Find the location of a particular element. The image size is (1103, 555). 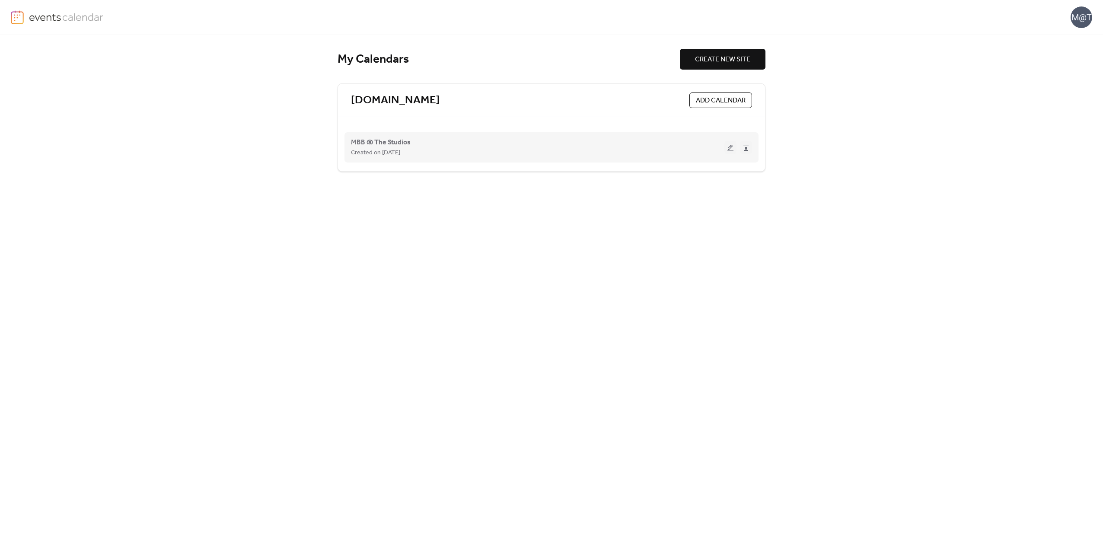

button: ADD CALENDAR is located at coordinates (721, 100).